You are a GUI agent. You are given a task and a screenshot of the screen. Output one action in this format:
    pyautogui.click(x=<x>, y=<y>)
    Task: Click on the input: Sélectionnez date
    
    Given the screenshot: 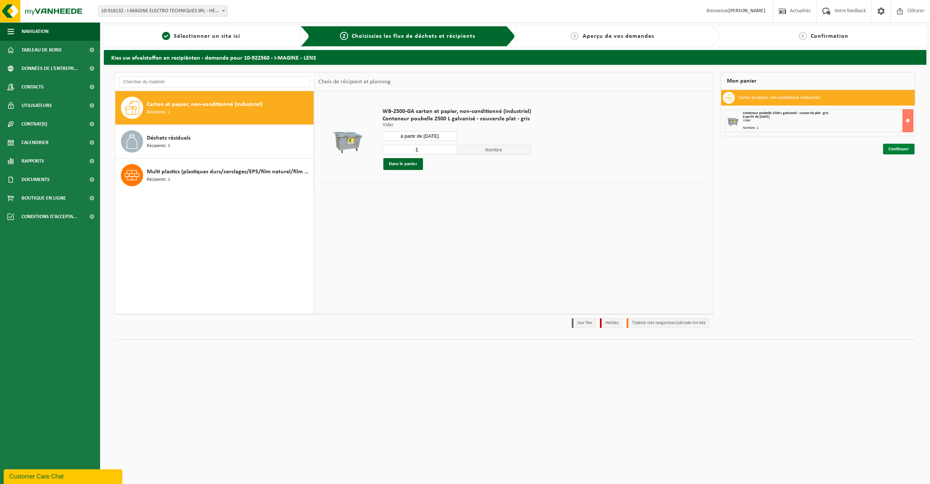 What is the action you would take?
    pyautogui.click(x=420, y=136)
    